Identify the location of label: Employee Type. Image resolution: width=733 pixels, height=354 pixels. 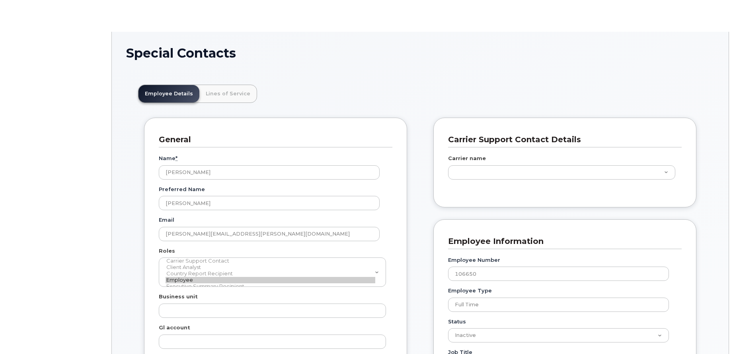
(470, 291).